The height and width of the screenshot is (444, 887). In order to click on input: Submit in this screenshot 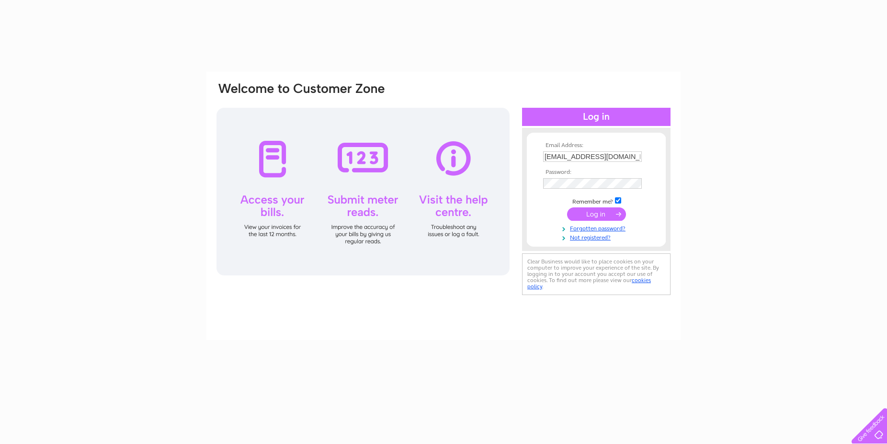, I will do `click(596, 214)`.